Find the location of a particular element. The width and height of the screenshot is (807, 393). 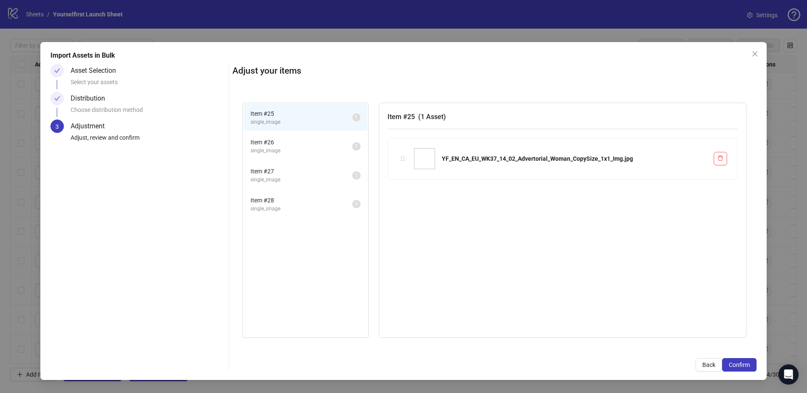

button: Confirm is located at coordinates (739, 364).